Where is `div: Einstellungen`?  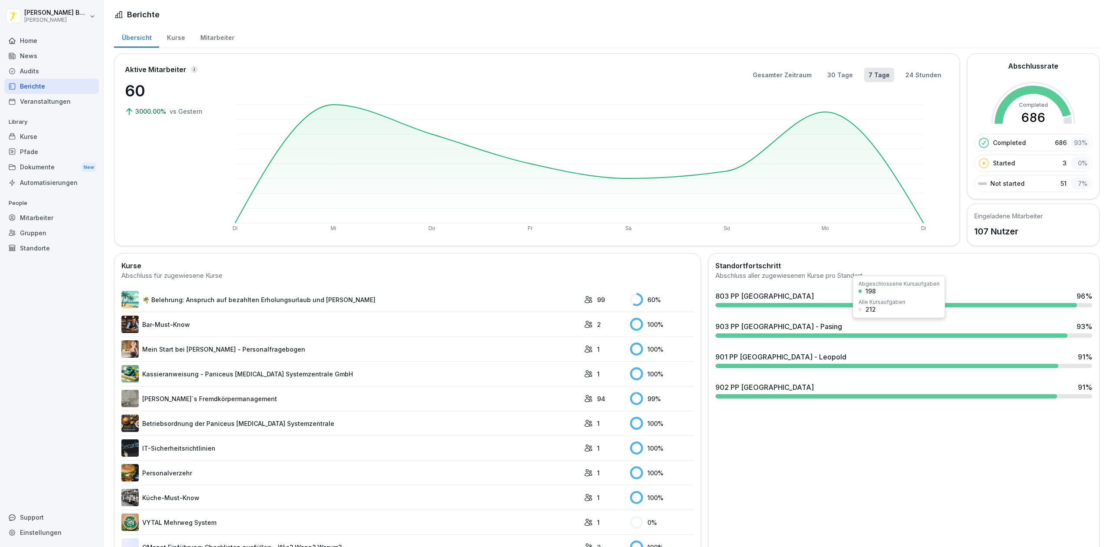
div: Einstellungen is located at coordinates (52, 532).